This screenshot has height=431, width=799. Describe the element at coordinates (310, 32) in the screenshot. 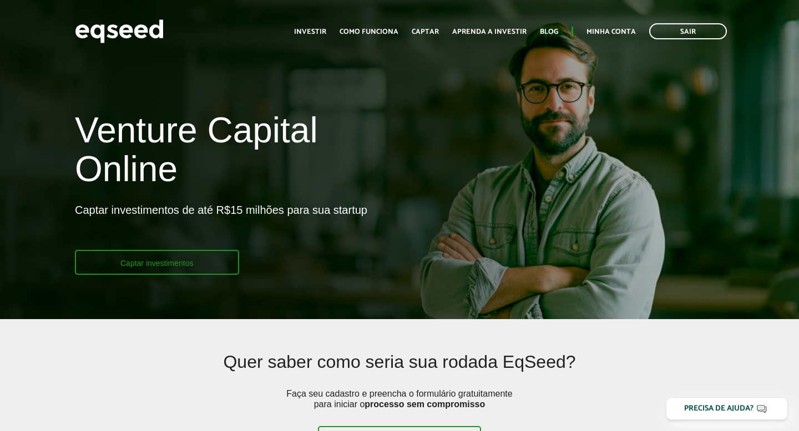

I see `a: Investir` at that location.